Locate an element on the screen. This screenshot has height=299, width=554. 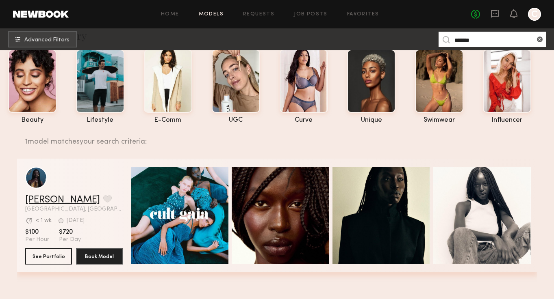
button: Book Model is located at coordinates (99, 257).